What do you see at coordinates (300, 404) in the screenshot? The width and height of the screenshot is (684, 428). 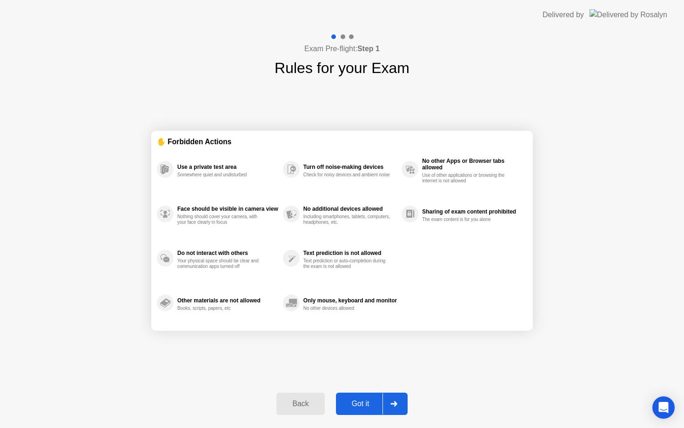 I see `div: Back` at bounding box center [300, 404].